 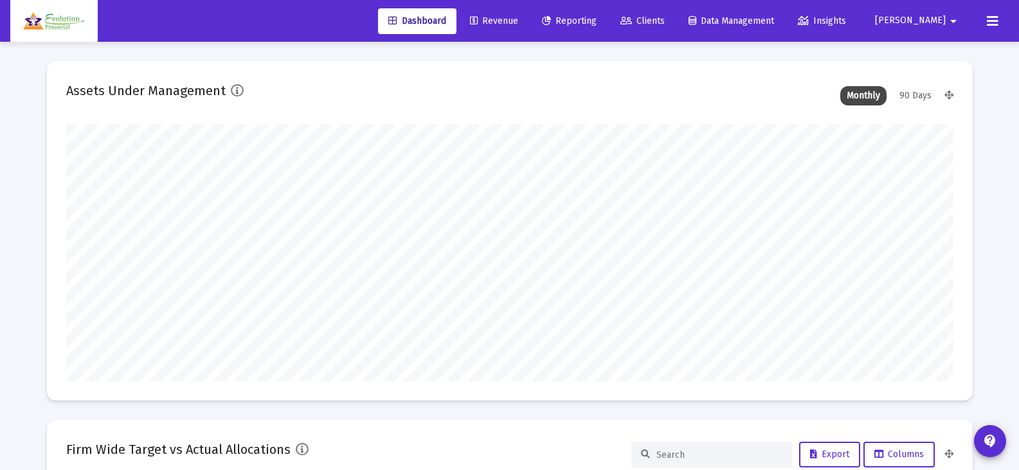 What do you see at coordinates (54, 21) in the screenshot?
I see `img: Dashboard` at bounding box center [54, 21].